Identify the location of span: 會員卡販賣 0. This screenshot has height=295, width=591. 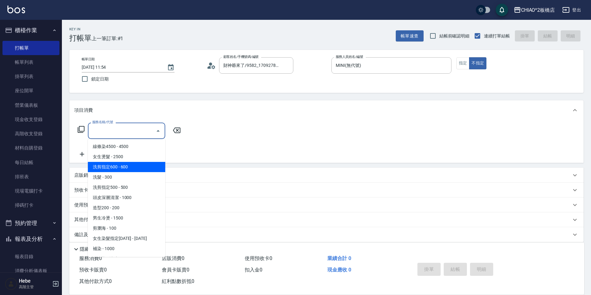
(176, 270).